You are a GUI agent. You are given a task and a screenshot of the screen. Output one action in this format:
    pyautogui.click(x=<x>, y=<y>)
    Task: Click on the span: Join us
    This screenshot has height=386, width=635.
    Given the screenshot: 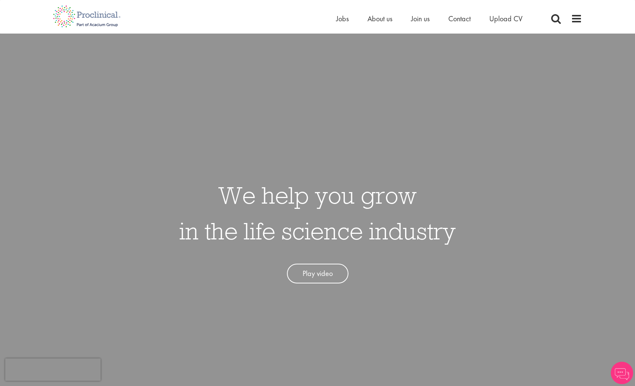 What is the action you would take?
    pyautogui.click(x=421, y=19)
    